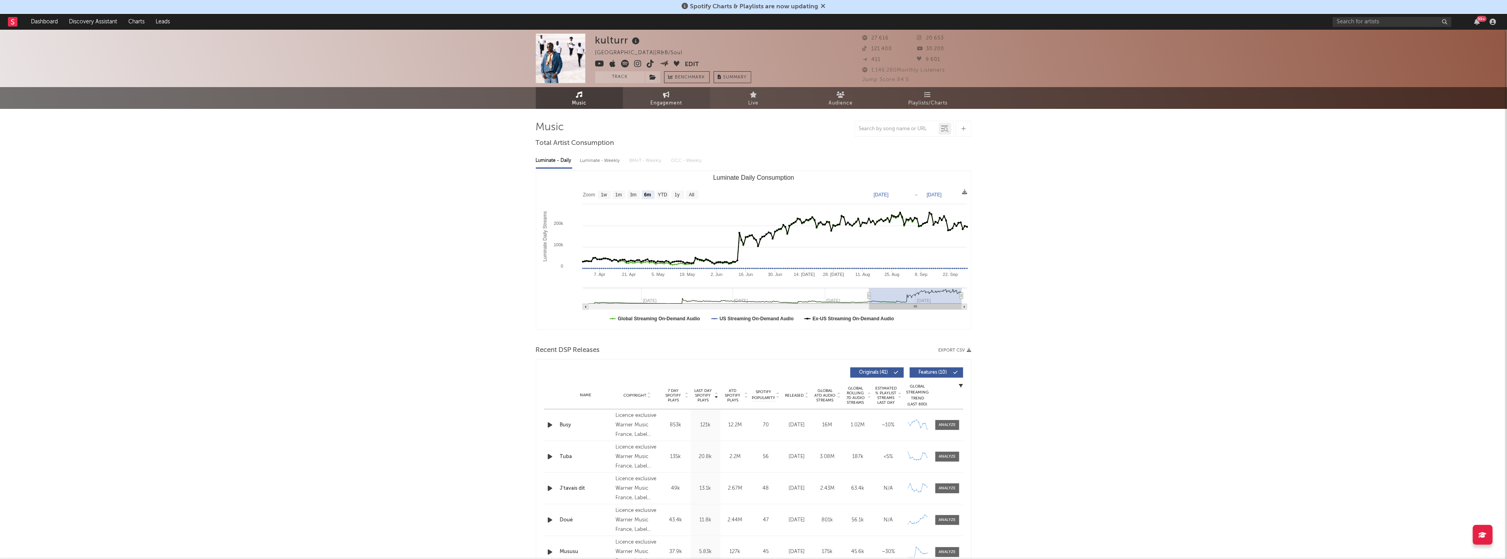  I want to click on div: 2.67M, so click(735, 489).